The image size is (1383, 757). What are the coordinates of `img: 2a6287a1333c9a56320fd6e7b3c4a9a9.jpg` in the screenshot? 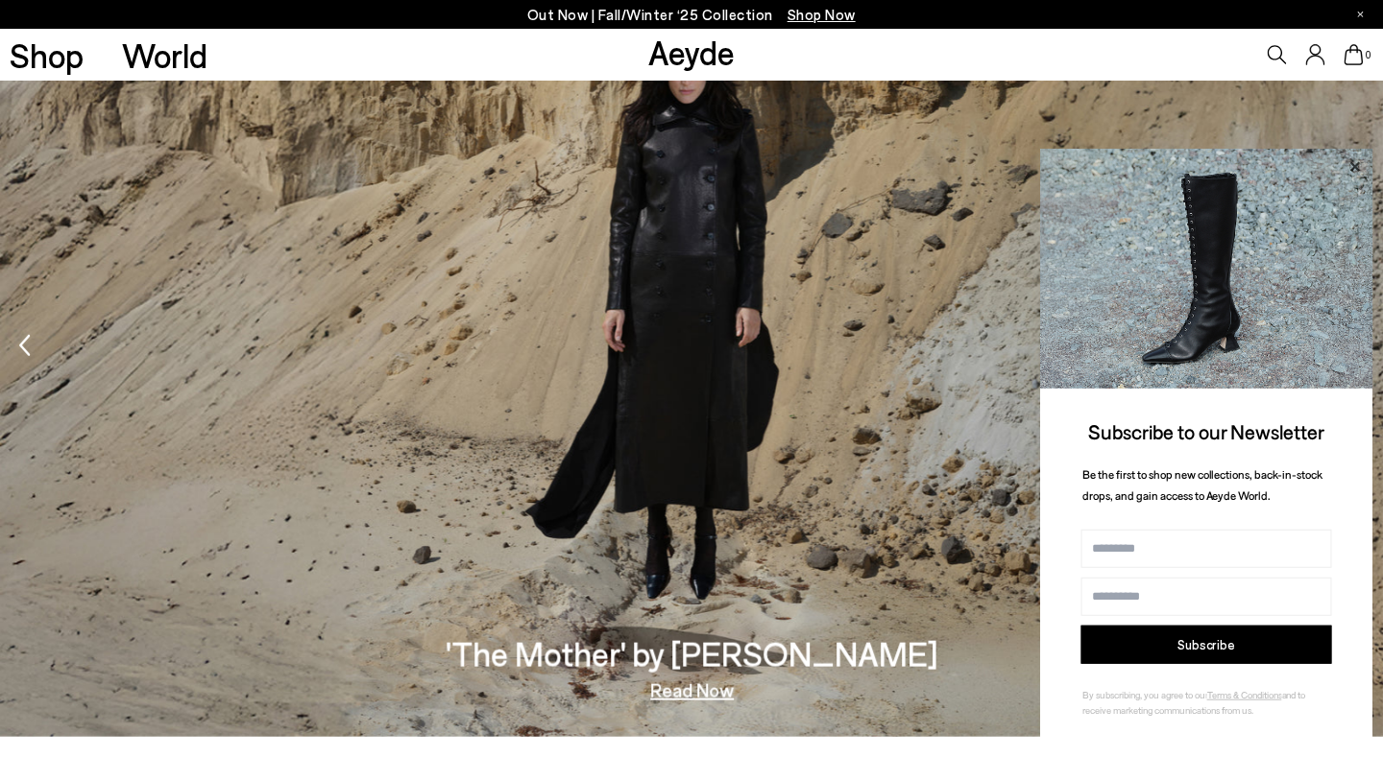 It's located at (1206, 269).